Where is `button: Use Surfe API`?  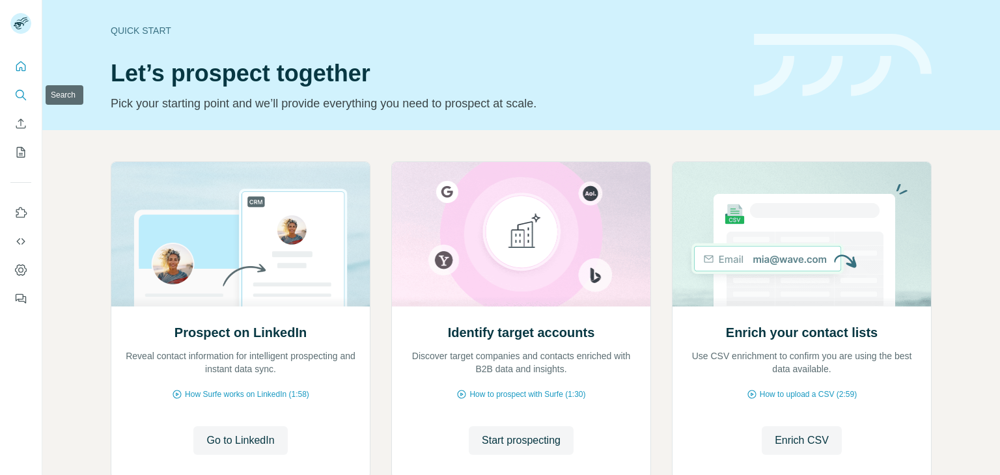 button: Use Surfe API is located at coordinates (21, 242).